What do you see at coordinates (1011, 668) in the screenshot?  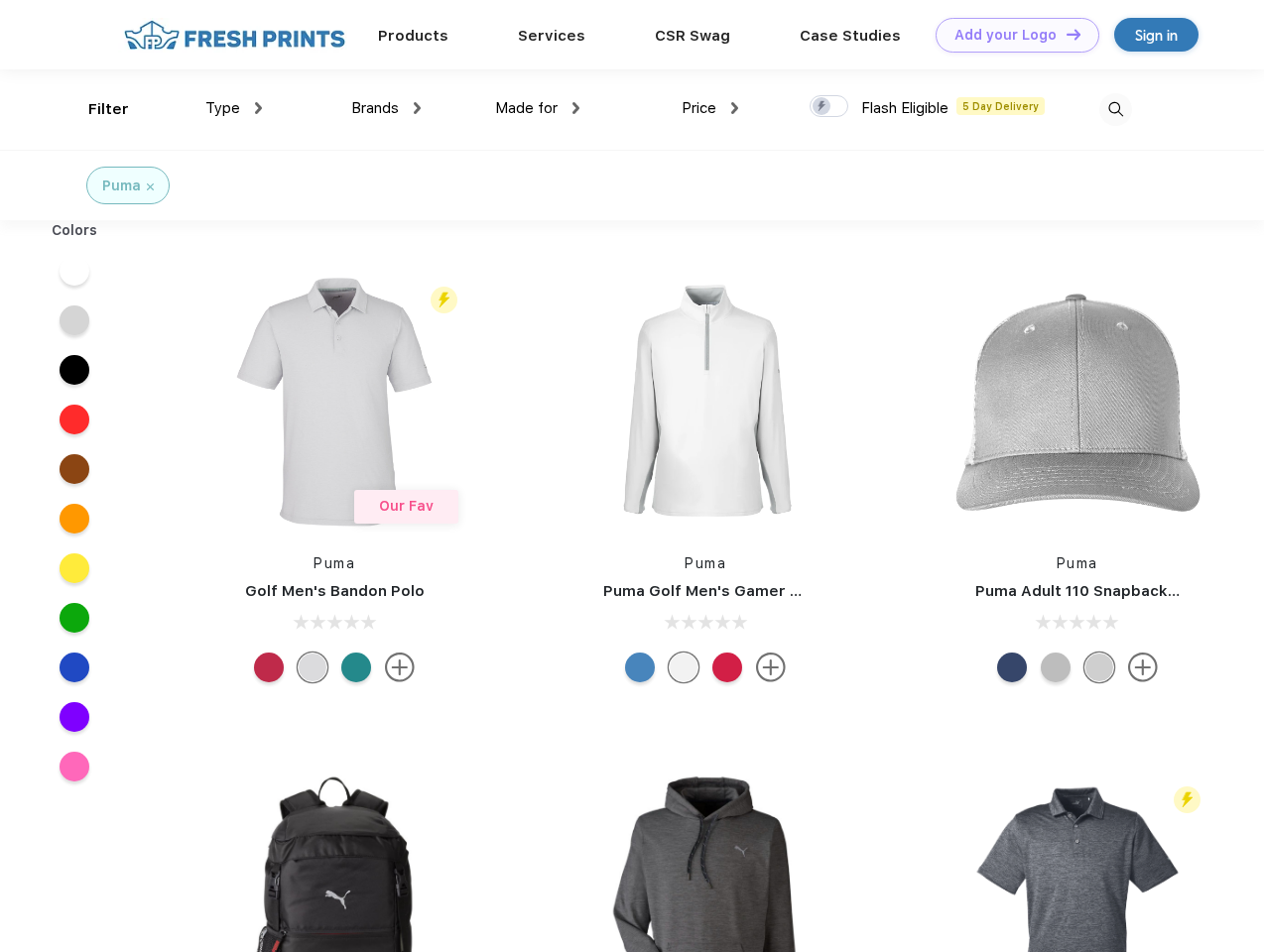 I see `div: Peacoat with Qut Shd` at bounding box center [1011, 668].